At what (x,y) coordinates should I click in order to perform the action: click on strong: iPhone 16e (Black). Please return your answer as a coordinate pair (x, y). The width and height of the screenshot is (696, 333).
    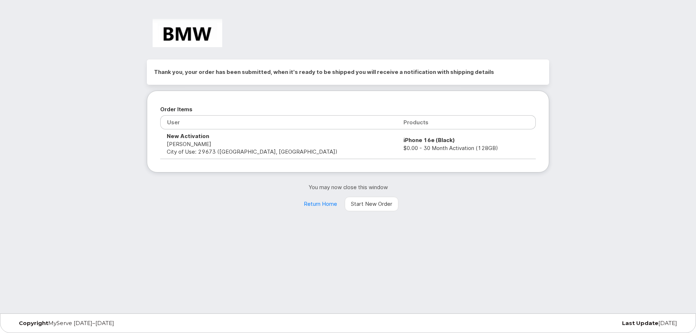
    Looking at the image, I should click on (429, 140).